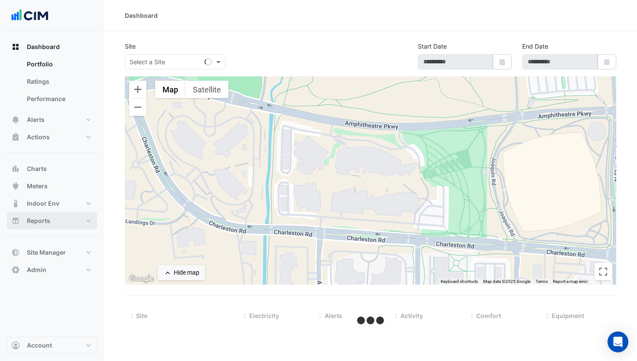 This screenshot has width=637, height=361. What do you see at coordinates (141, 279) in the screenshot?
I see `a: Click to see this area on Google Maps` at bounding box center [141, 279].